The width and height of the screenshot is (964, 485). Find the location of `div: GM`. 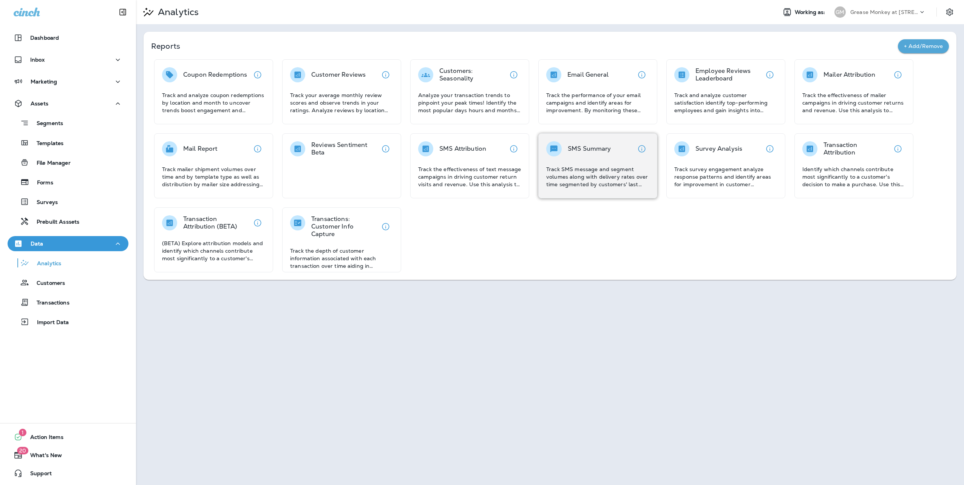

div: GM is located at coordinates (840, 12).